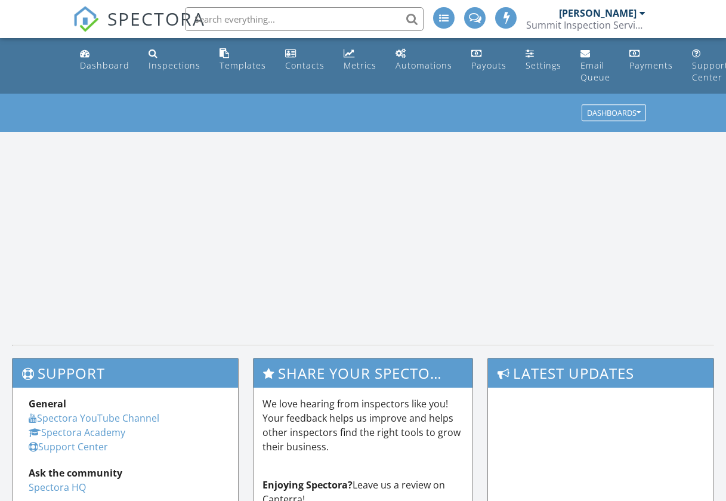 The width and height of the screenshot is (726, 501). Describe the element at coordinates (363, 425) in the screenshot. I see `p: We love hearing from inspectors like you! Your feedback helps us improve and helps other inspecto...` at that location.